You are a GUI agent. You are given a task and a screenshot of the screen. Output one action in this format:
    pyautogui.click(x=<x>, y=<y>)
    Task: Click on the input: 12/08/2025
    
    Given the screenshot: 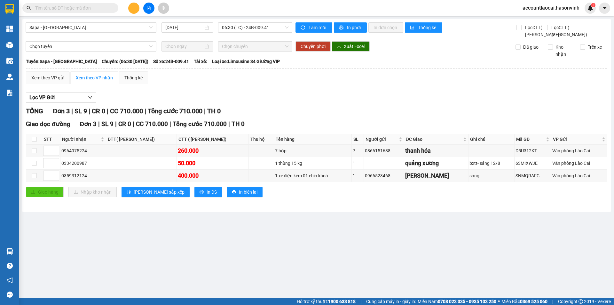 What is the action you would take?
    pyautogui.click(x=184, y=27)
    